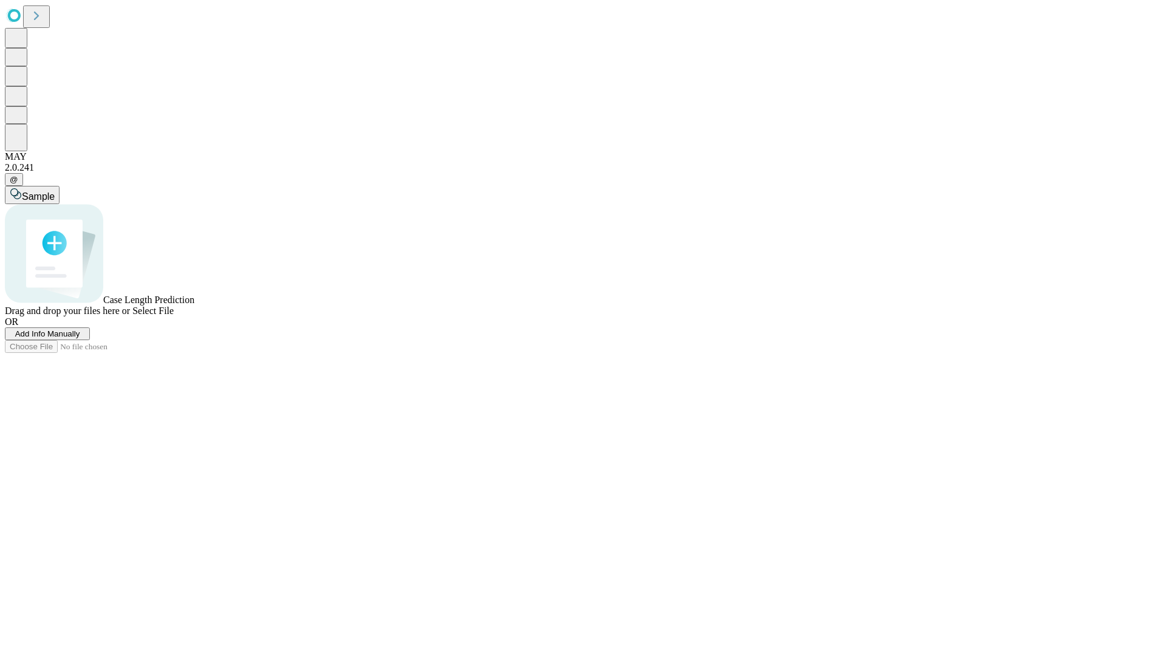 Image resolution: width=1166 pixels, height=656 pixels. I want to click on span: Drag and drop your files here or, so click(67, 310).